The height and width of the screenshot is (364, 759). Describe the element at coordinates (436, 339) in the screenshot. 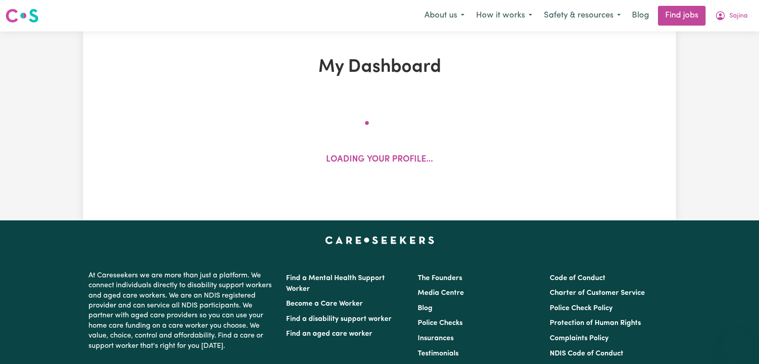

I see `a: Insurances` at that location.